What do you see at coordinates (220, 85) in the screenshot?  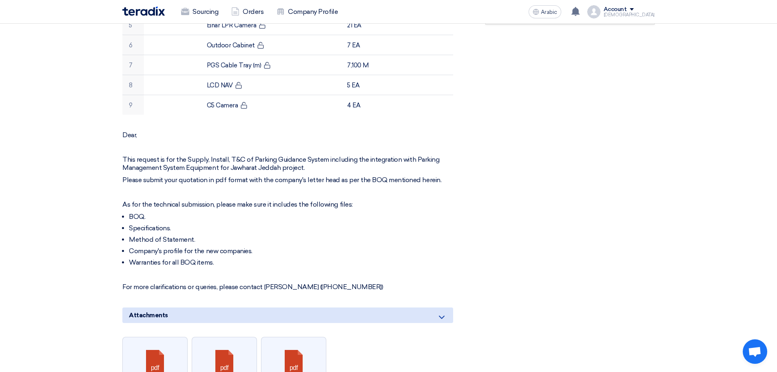 I see `font: LCD NAV` at bounding box center [220, 85].